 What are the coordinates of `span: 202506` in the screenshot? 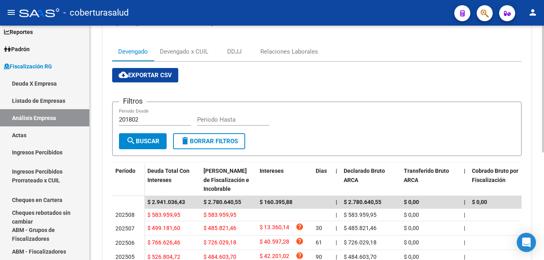 It's located at (125, 243).